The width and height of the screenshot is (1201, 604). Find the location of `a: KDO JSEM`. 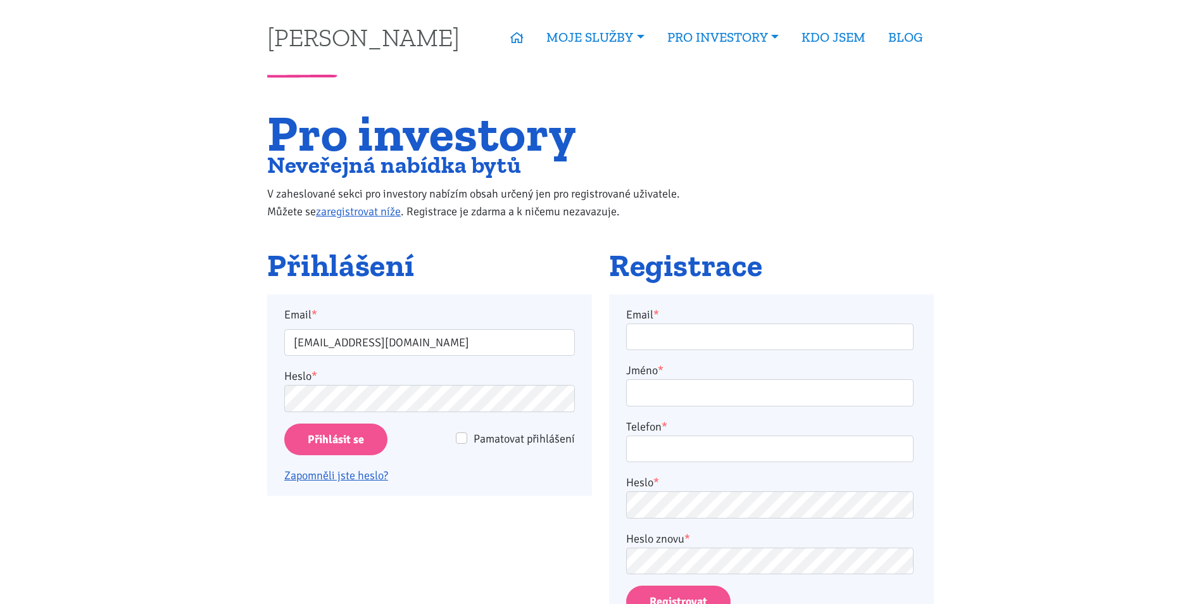

a: KDO JSEM is located at coordinates (833, 37).